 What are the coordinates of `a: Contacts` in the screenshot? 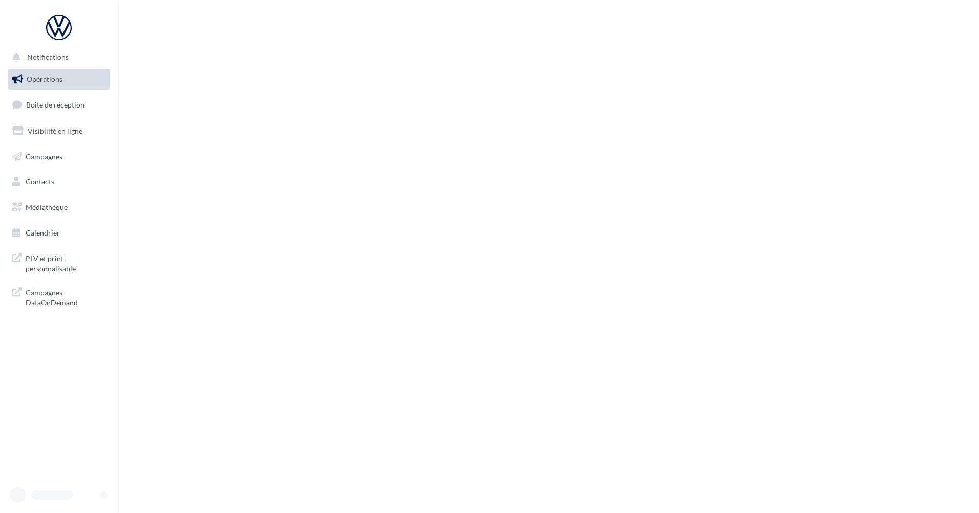 It's located at (59, 182).